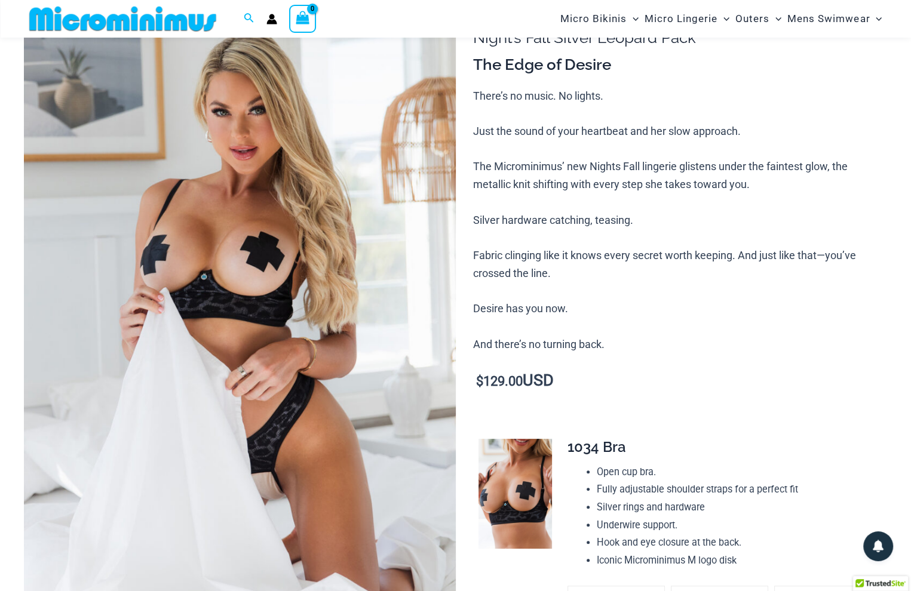 The width and height of the screenshot is (911, 591). What do you see at coordinates (122, 19) in the screenshot?
I see `img: MM SHOP LOGO FLAT` at bounding box center [122, 19].